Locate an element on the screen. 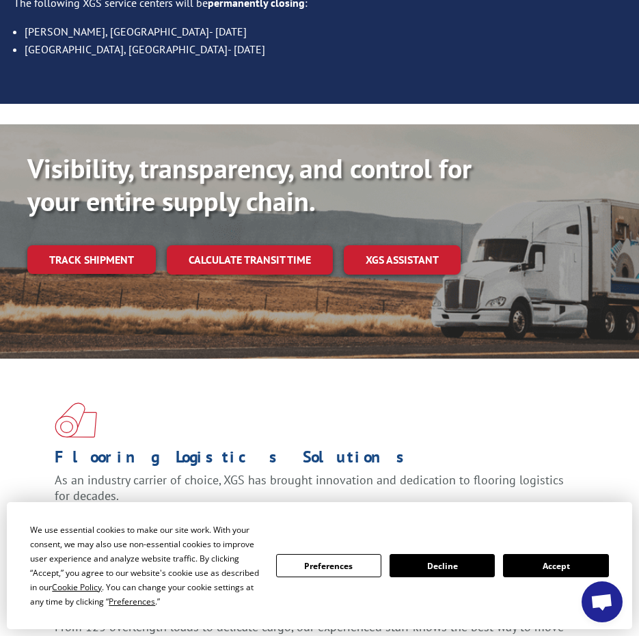  span: Cookie Policy is located at coordinates (77, 587).